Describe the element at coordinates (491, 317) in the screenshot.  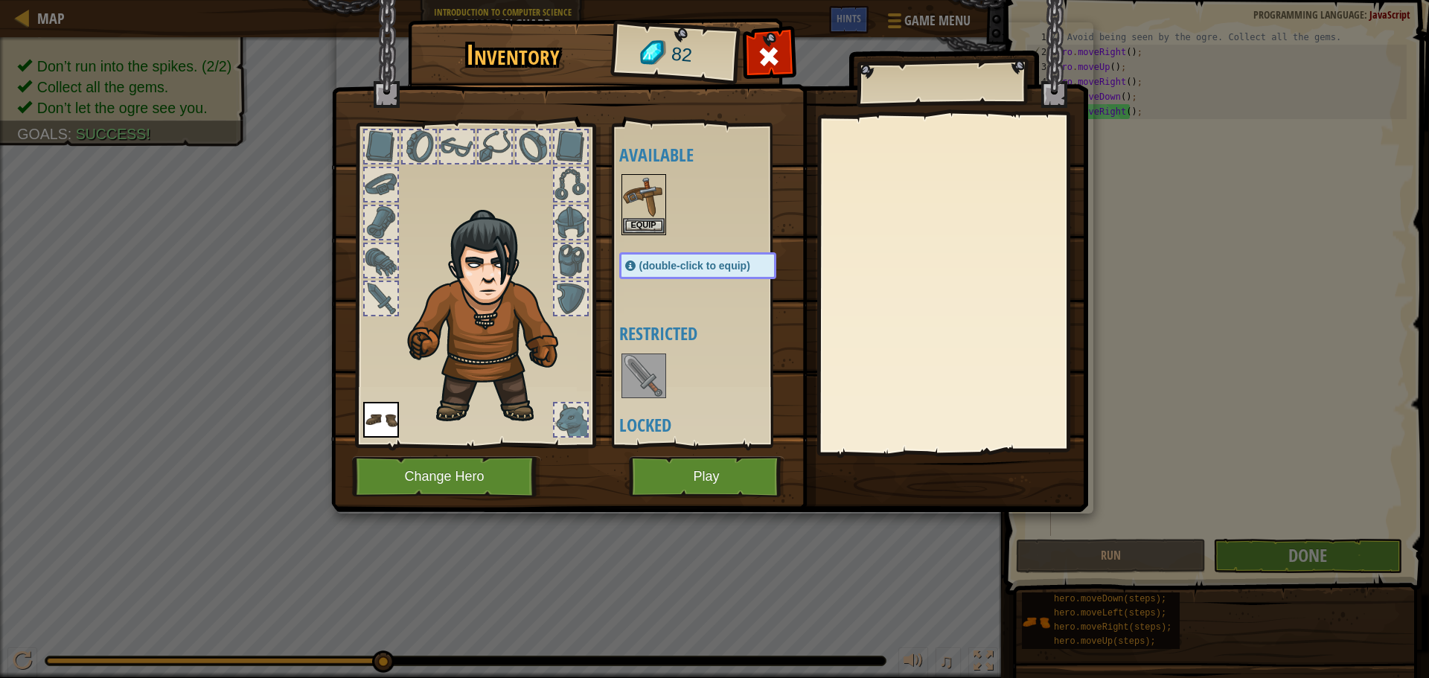
I see `img: hair_2.png` at that location.